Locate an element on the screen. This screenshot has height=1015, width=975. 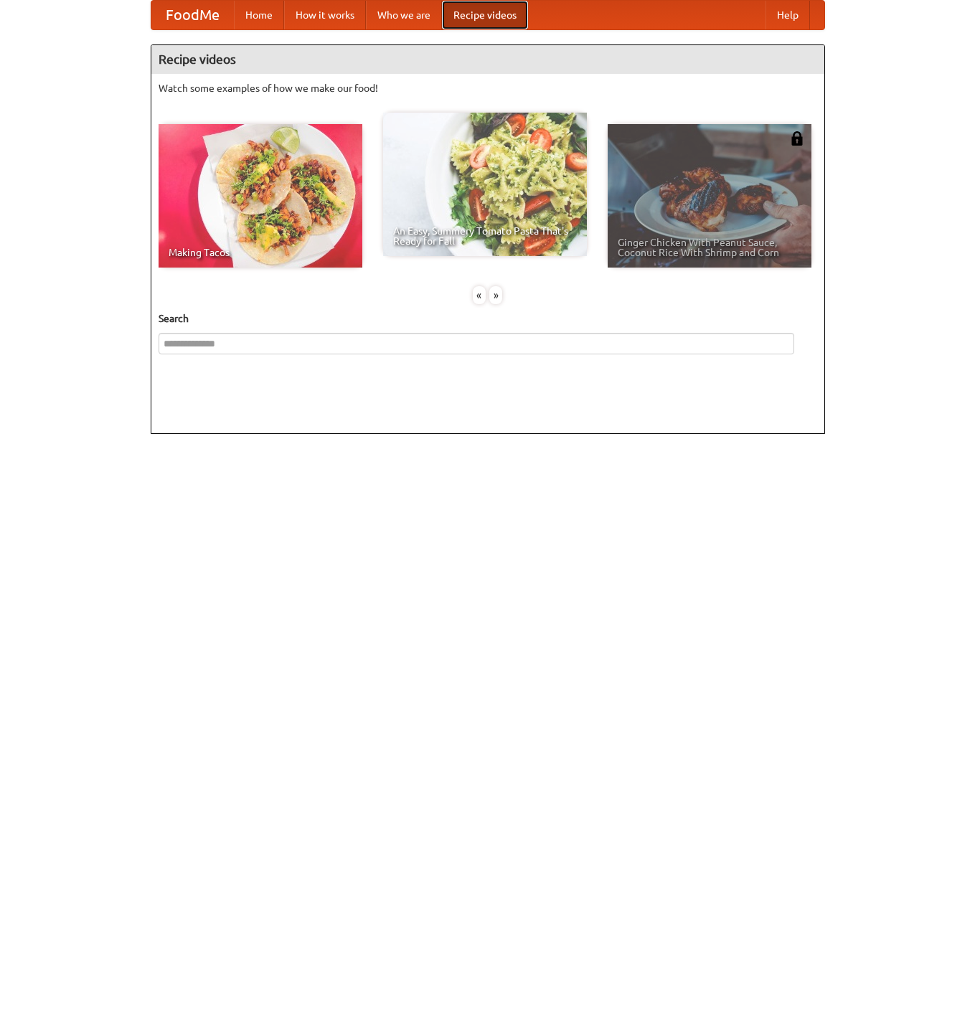
a: How it works is located at coordinates (325, 15).